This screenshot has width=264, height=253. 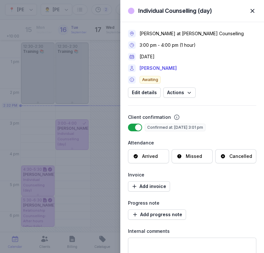 I want to click on span: Add progress note, so click(x=157, y=215).